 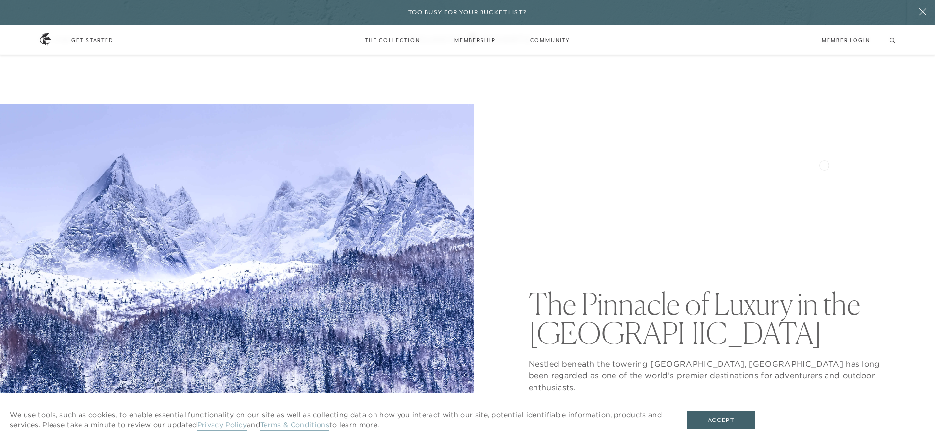 I want to click on a: Membership, so click(x=475, y=40).